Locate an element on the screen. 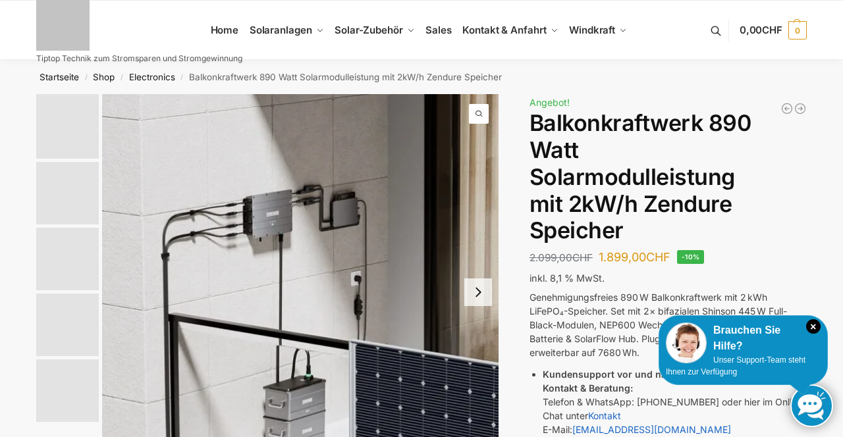 This screenshot has width=843, height=437. a: Balkonkraftwerk 890 Watt Solarmodulleistung mit 1kW/h Zendure Speicher is located at coordinates (800, 109).